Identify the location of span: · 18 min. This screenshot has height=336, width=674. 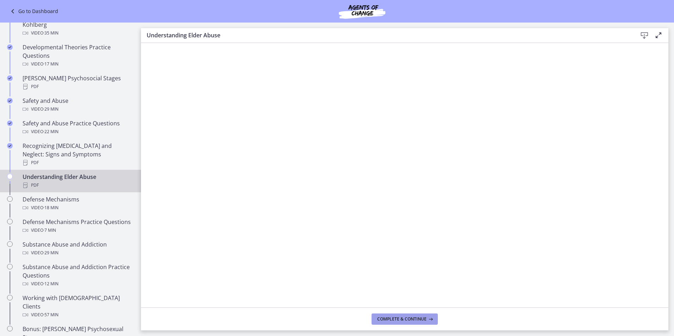
(51, 208).